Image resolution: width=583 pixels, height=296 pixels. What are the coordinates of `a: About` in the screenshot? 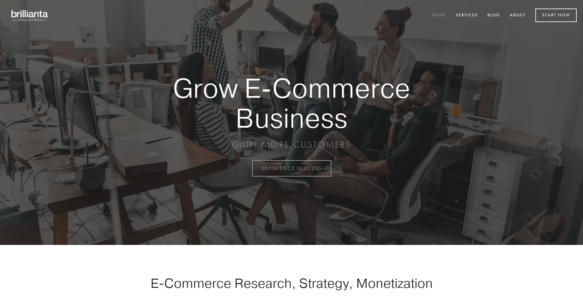 It's located at (518, 15).